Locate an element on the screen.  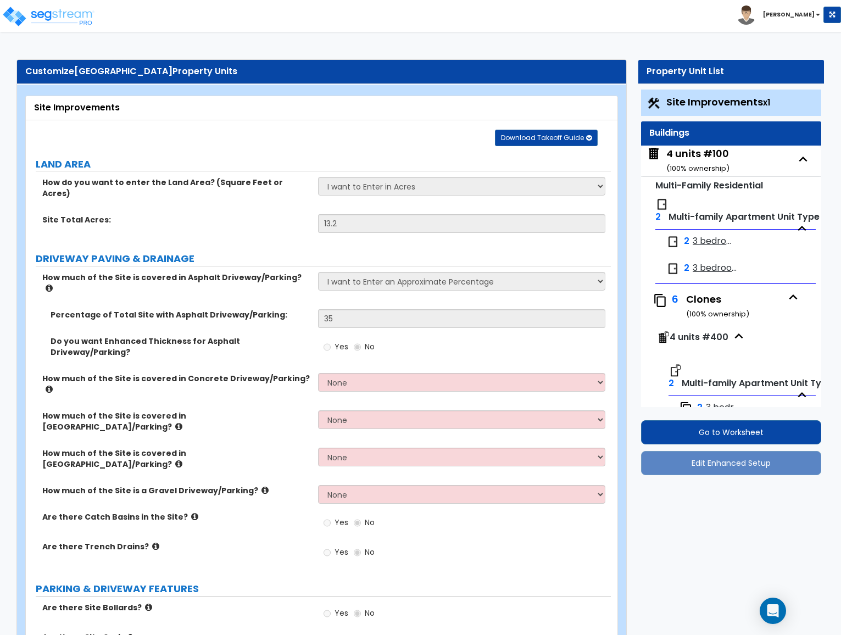
label: LAND AREA is located at coordinates (323, 164).